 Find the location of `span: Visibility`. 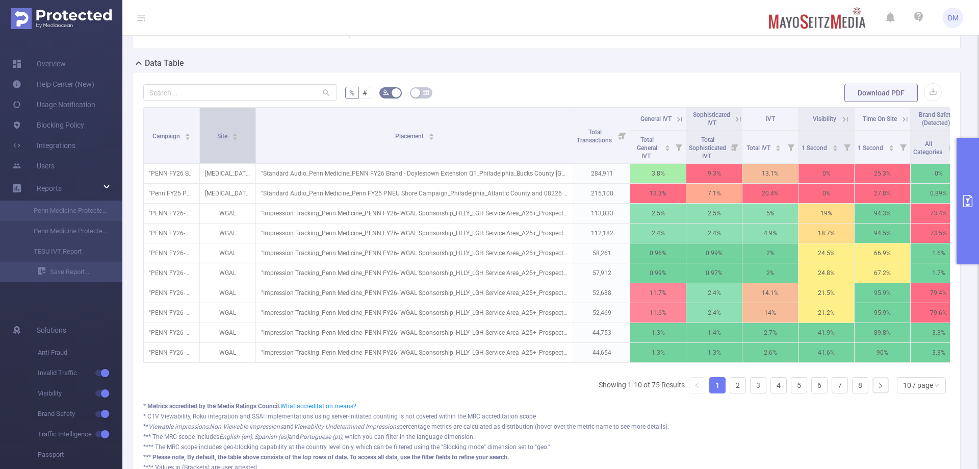

span: Visibility is located at coordinates (80, 393).